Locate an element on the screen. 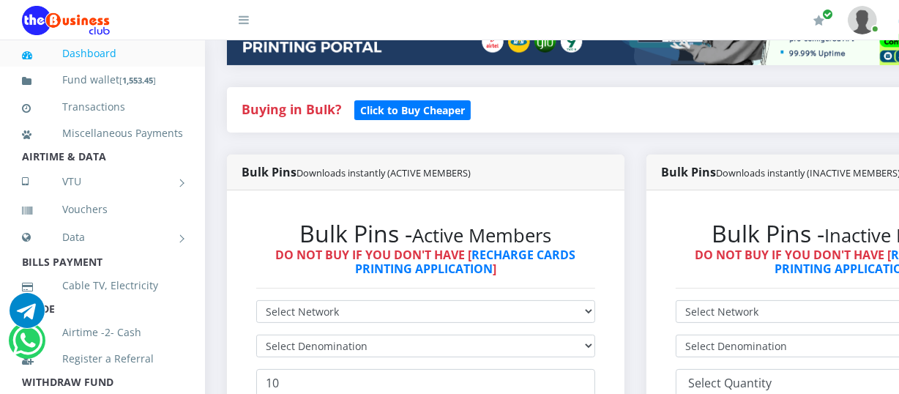 The height and width of the screenshot is (394, 899). i: Renew/Upgrade Subscription is located at coordinates (818, 20).